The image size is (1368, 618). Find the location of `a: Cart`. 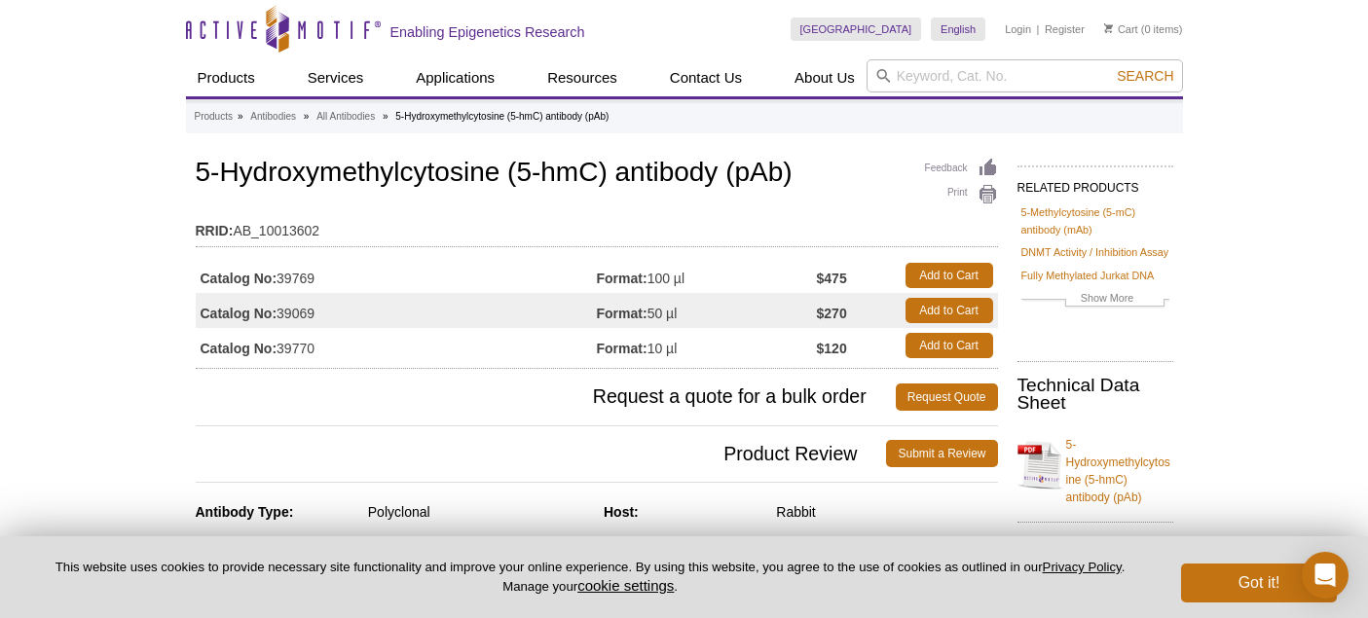

a: Cart is located at coordinates (1121, 29).